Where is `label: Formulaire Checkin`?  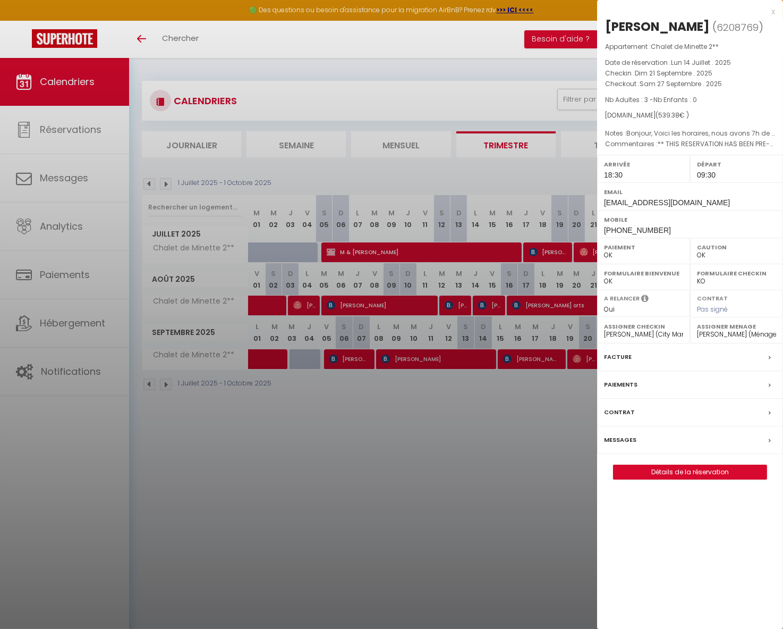
label: Formulaire Checkin is located at coordinates (737, 273).